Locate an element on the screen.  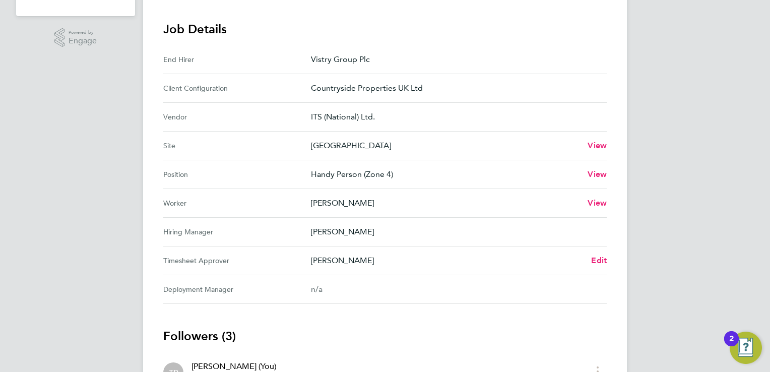
span: Powered by is located at coordinates (83, 32).